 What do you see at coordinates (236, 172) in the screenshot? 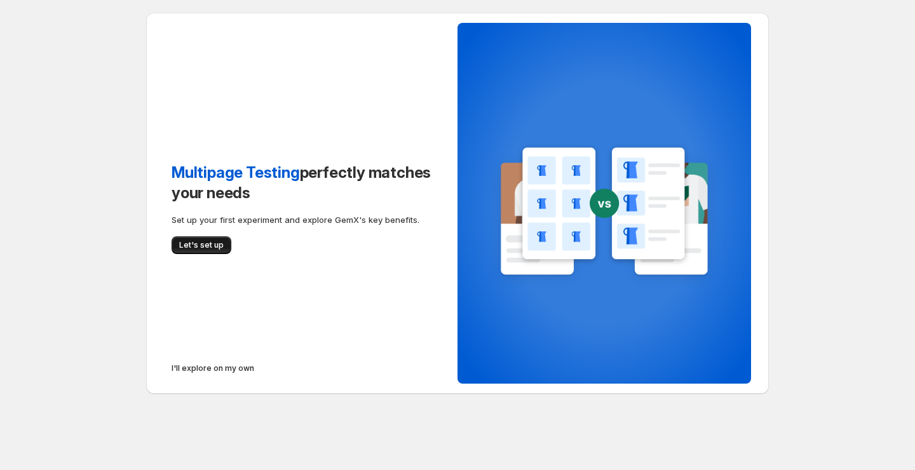
I see `span: Multipage Testing` at bounding box center [236, 172].